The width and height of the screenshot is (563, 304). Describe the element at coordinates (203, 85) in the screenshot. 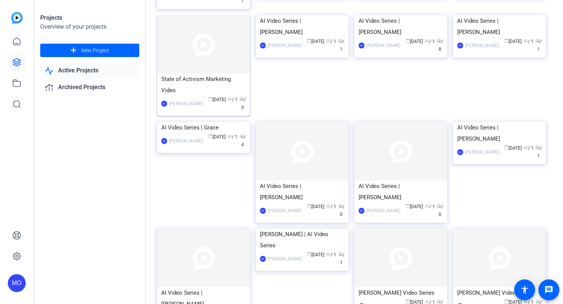

I see `div: State of Activism Marketing Video` at that location.